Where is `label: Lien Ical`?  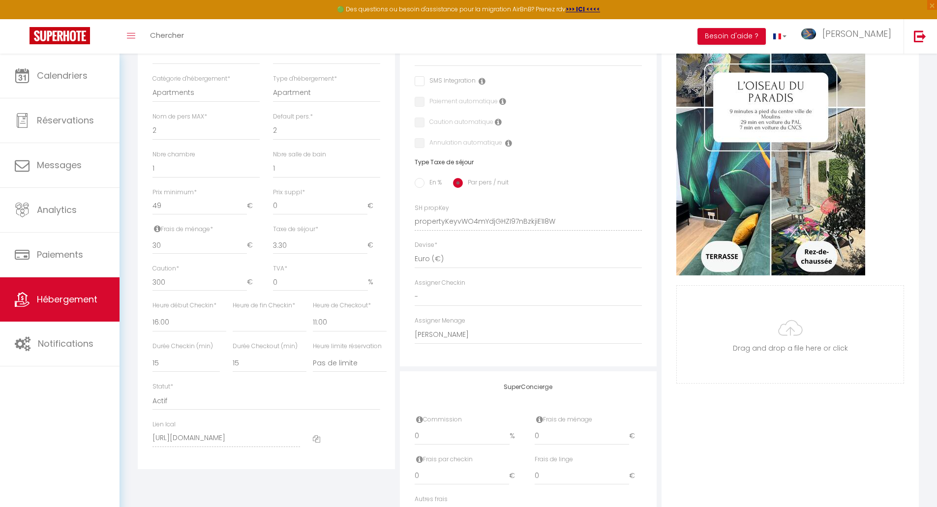
label: Lien Ical is located at coordinates (164, 425).